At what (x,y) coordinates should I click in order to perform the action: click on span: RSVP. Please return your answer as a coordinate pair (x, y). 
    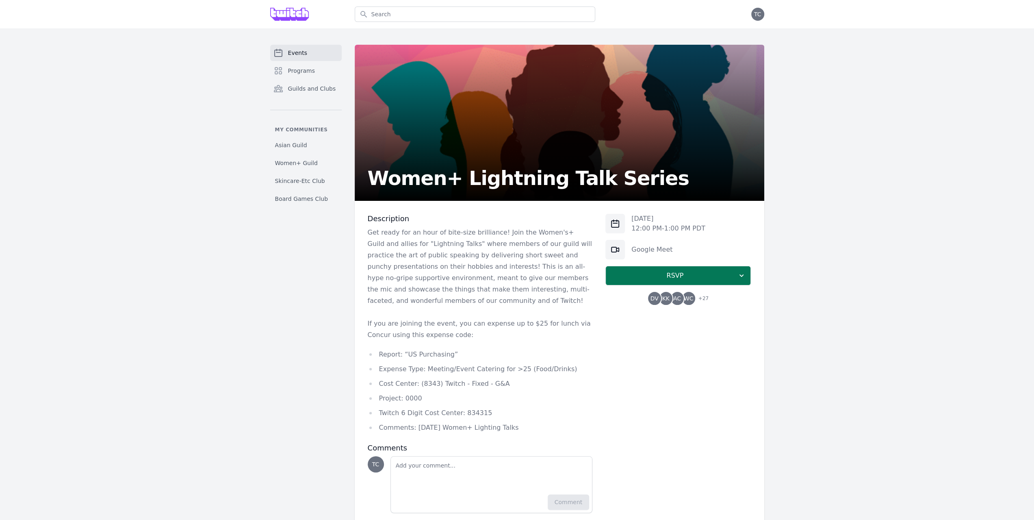
    Looking at the image, I should click on (675, 276).